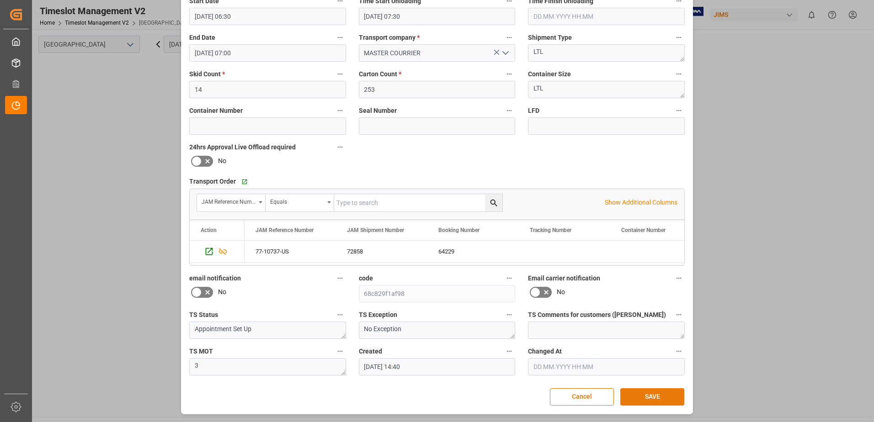 This screenshot has height=422, width=874. Describe the element at coordinates (267, 367) in the screenshot. I see `textarea: 3` at that location.